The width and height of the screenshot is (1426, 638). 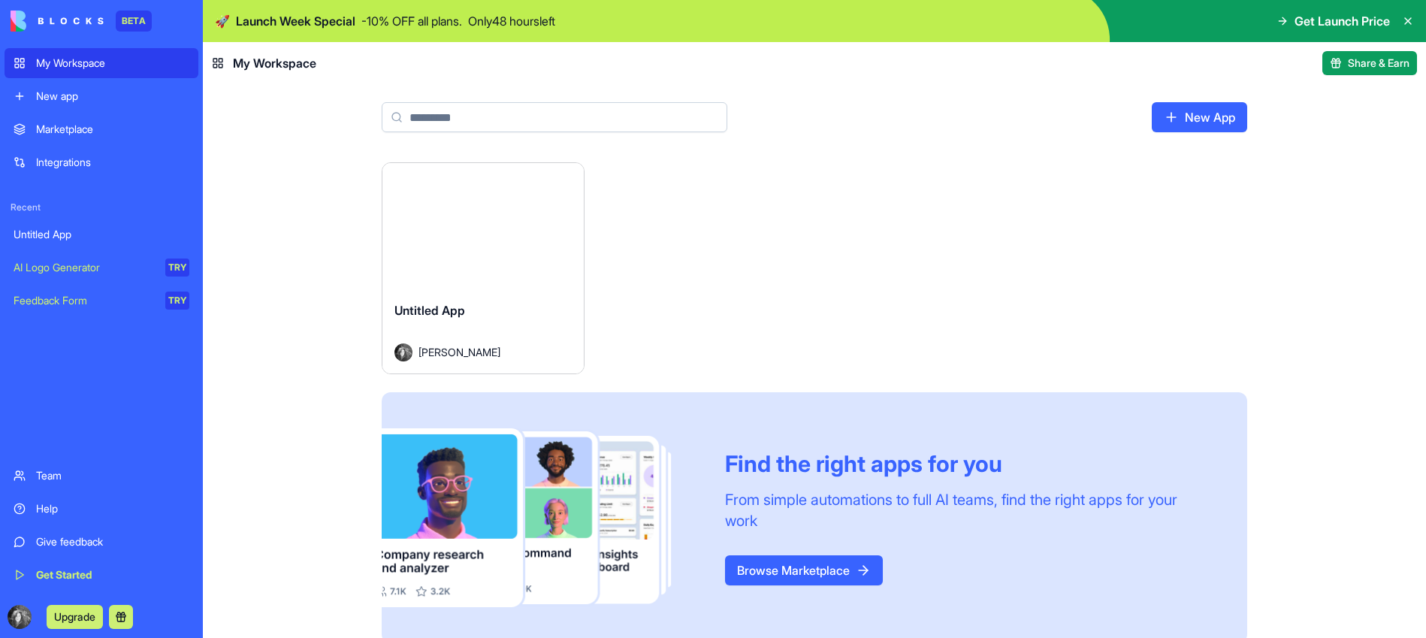 What do you see at coordinates (1379, 63) in the screenshot?
I see `span: Share & Earn` at bounding box center [1379, 63].